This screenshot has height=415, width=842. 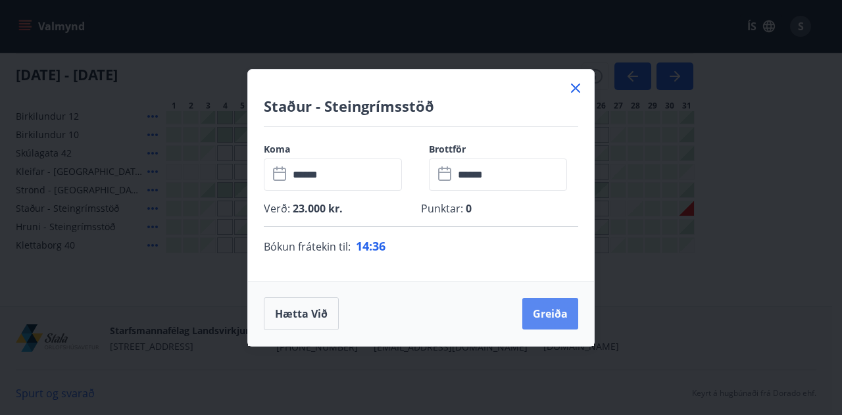 I want to click on span: 0, so click(x=467, y=209).